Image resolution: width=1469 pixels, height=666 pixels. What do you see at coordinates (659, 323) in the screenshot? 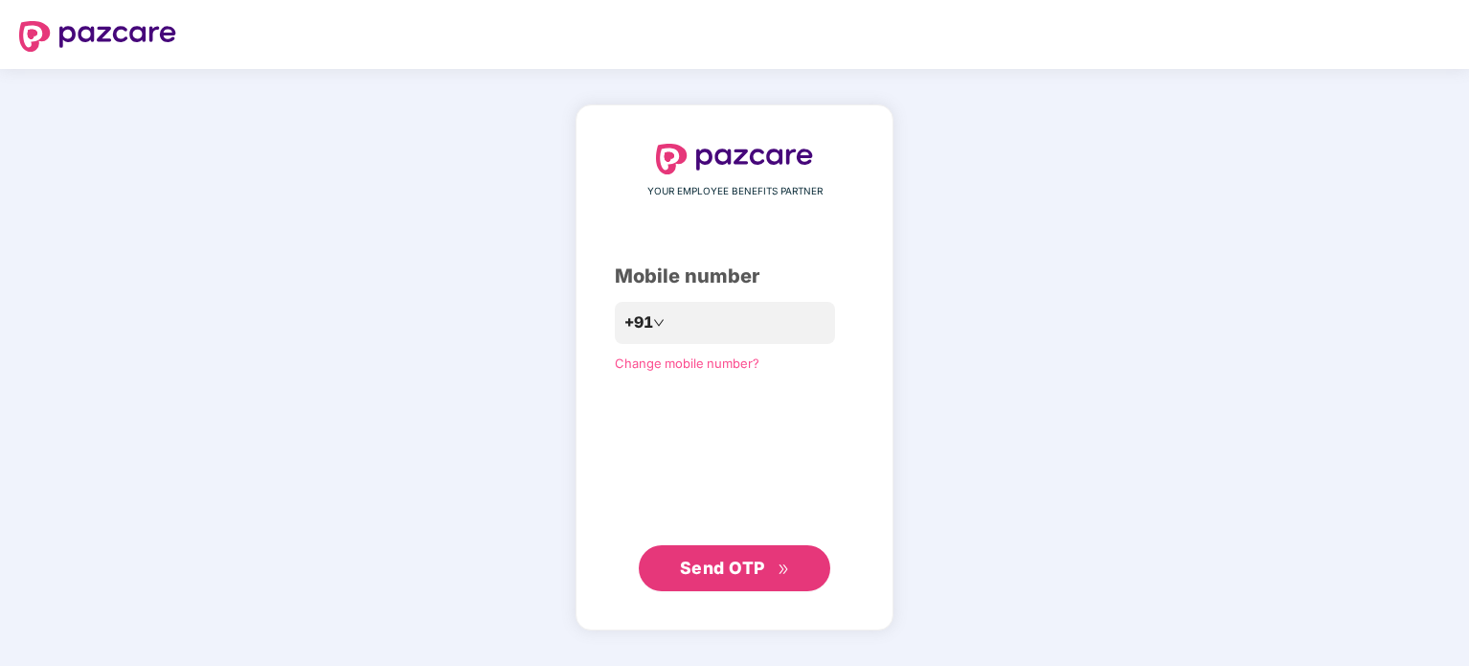
I see `span: down` at bounding box center [659, 323].